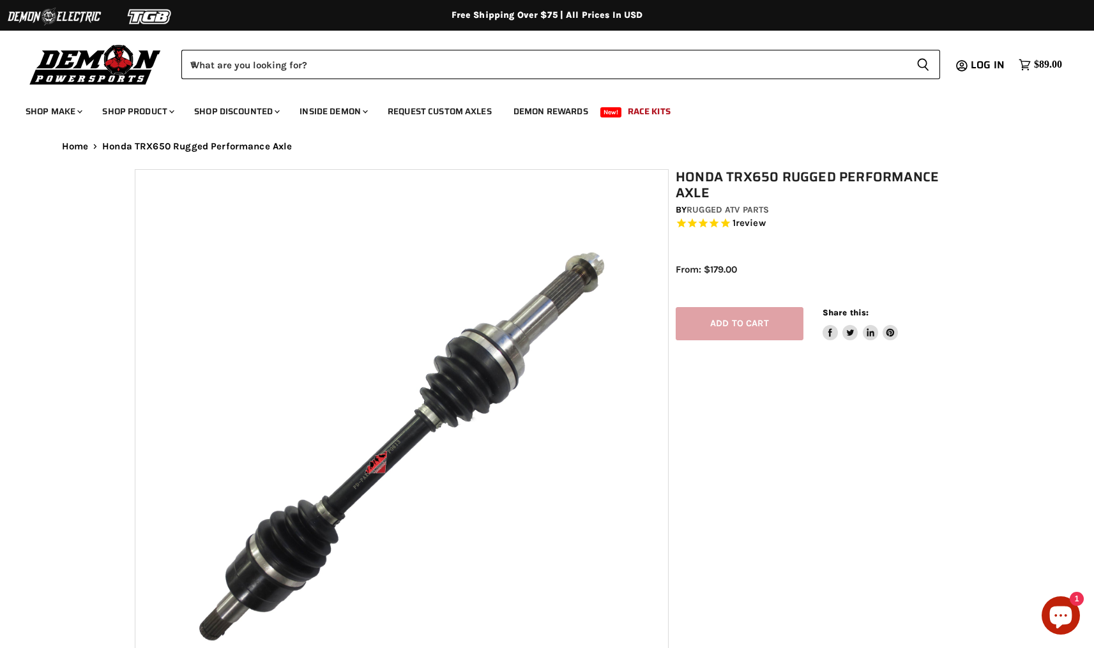 This screenshot has width=1094, height=648. What do you see at coordinates (544, 65) in the screenshot?
I see `input: When autocomplete results are available use up and down arrows to review and enter to select` at bounding box center [544, 65].